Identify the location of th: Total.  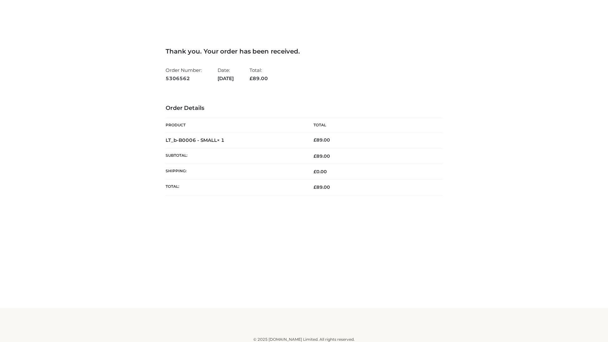
(373, 125).